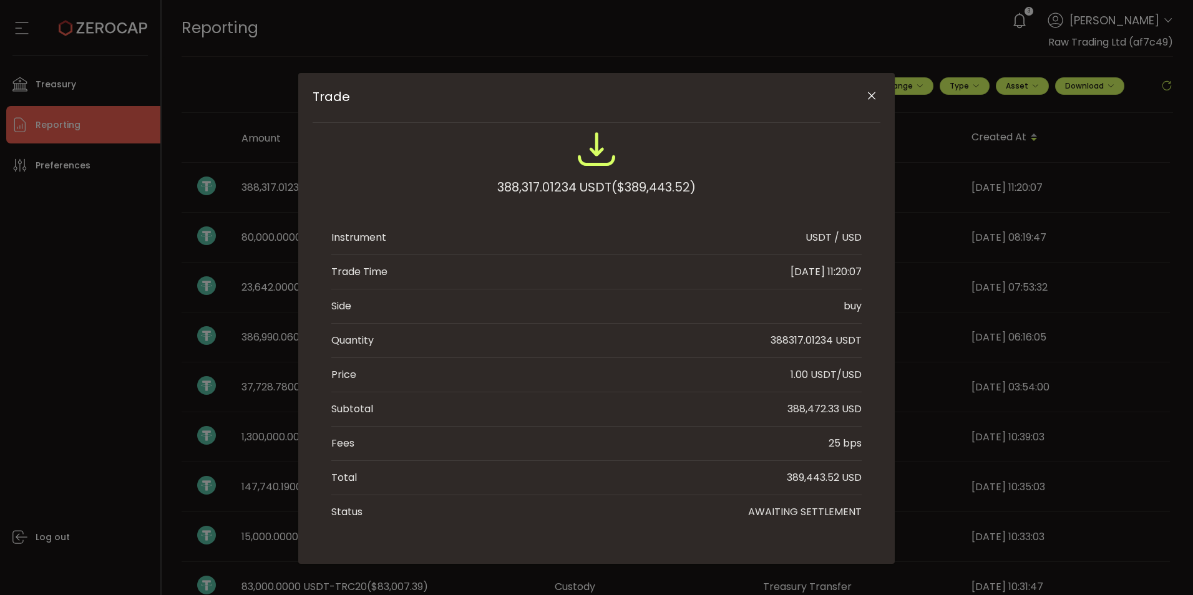 The width and height of the screenshot is (1193, 595). Describe the element at coordinates (342, 444) in the screenshot. I see `div: Fees` at that location.